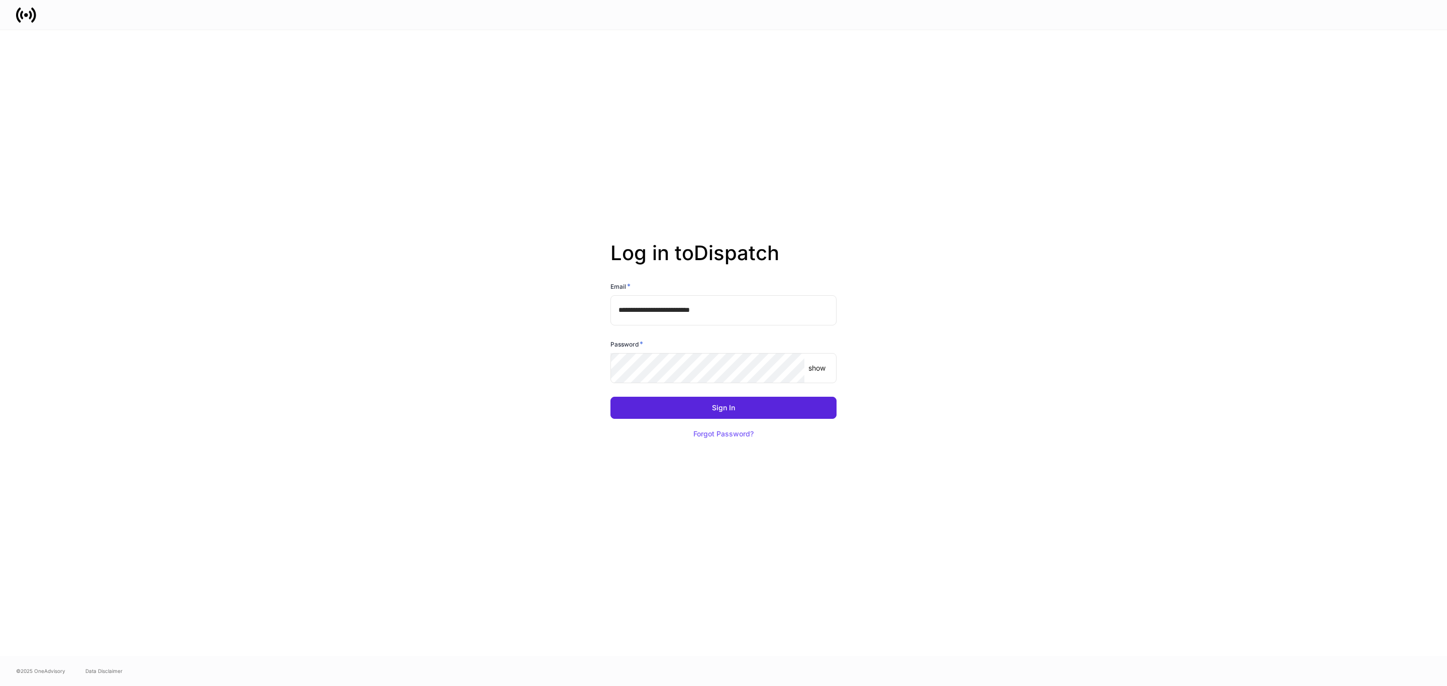 This screenshot has height=686, width=1447. Describe the element at coordinates (724, 408) in the screenshot. I see `button: Sign In` at that location.